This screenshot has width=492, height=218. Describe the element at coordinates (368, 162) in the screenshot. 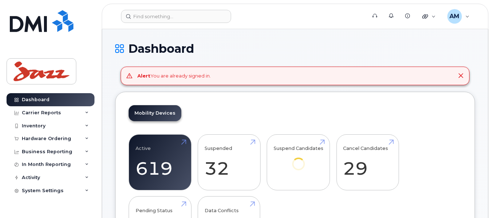

I see `a: Cancel Candidates 29` at that location.